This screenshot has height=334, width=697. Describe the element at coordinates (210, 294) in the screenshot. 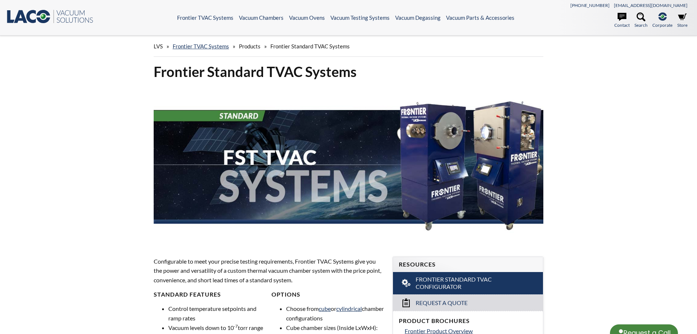

I see `h4: Standard Features` at that location.